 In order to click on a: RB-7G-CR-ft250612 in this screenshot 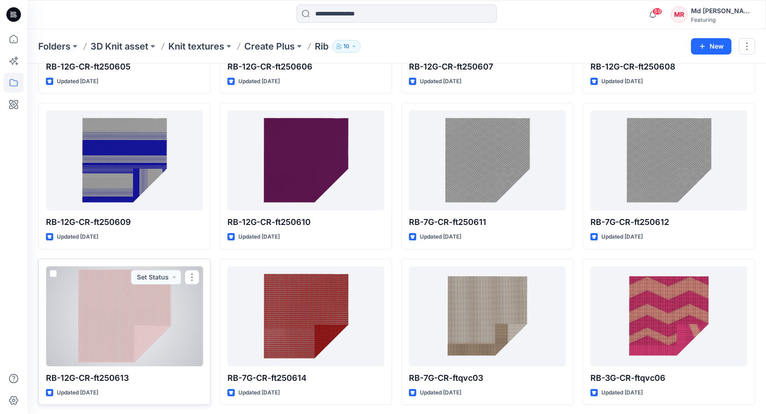, I will do `click(668, 160)`.